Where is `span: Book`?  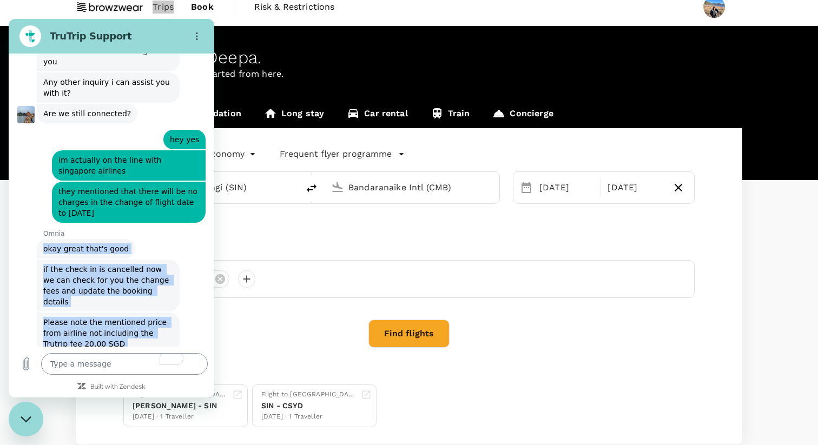 span: Book is located at coordinates (202, 7).